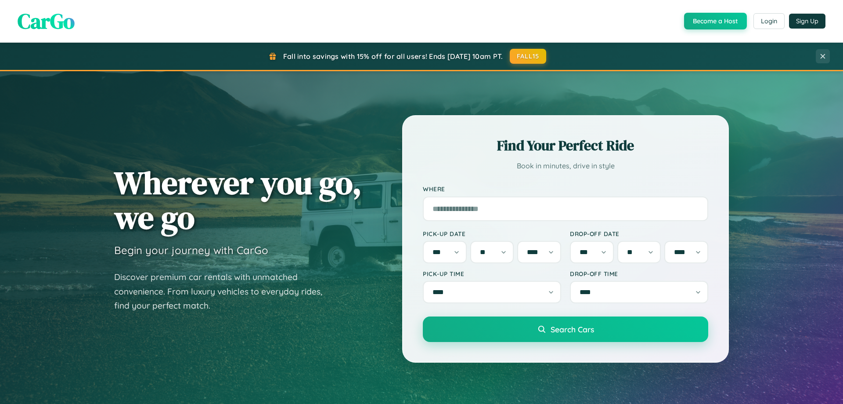 The image size is (843, 404). I want to click on button: Sign Up, so click(807, 21).